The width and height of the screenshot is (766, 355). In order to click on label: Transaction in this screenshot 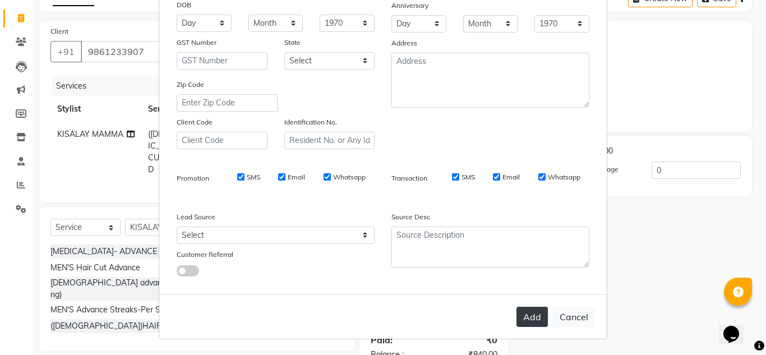, I will do `click(409, 178)`.